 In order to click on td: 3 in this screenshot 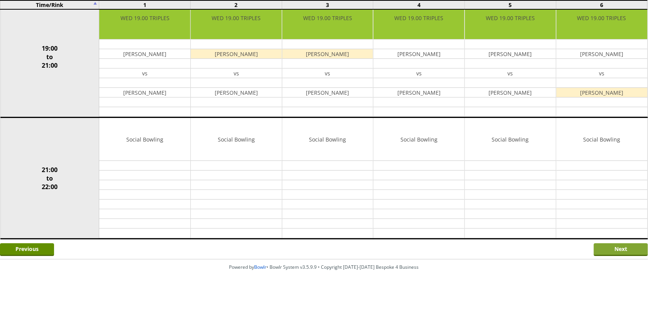, I will do `click(328, 5)`.